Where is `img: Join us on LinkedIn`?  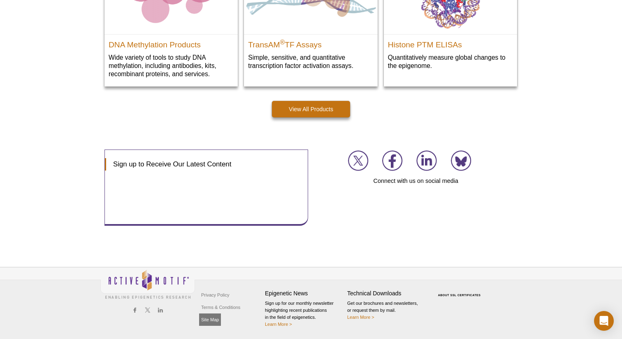 img: Join us on LinkedIn is located at coordinates (427, 160).